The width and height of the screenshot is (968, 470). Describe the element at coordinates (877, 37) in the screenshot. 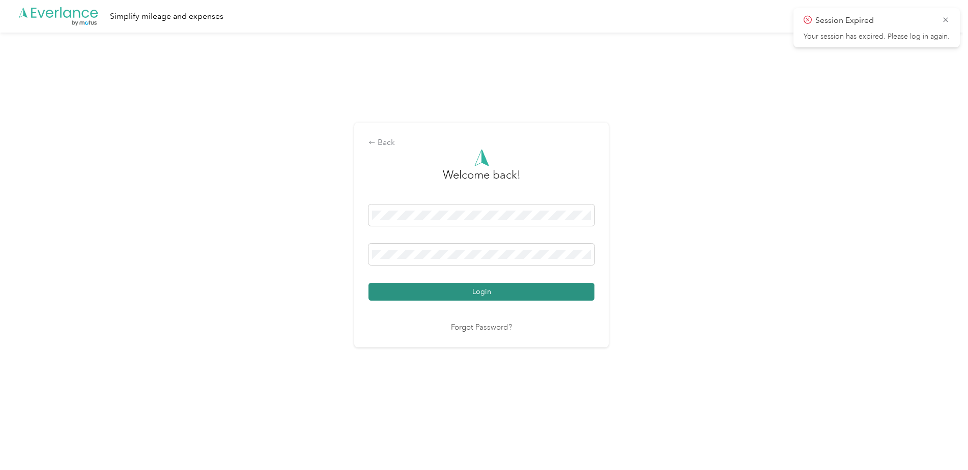

I see `p: Your session has expired. Please log in again.` at that location.